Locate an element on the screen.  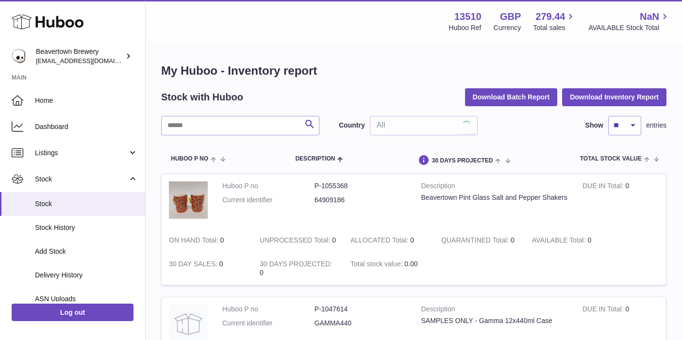
span: Total sales is located at coordinates (554, 28).